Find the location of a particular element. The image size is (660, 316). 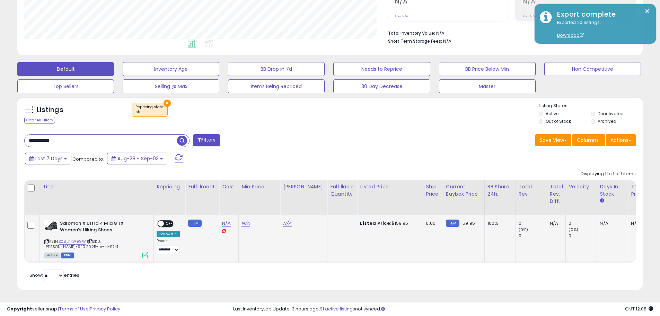

b: Listed Price: is located at coordinates (376, 223).